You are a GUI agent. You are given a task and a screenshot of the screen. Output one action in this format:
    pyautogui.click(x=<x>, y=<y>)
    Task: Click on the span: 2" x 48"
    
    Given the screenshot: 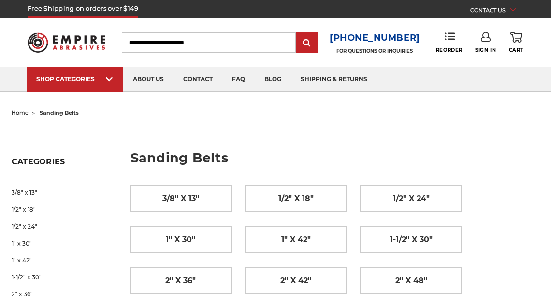 What is the action you would take?
    pyautogui.click(x=412, y=281)
    